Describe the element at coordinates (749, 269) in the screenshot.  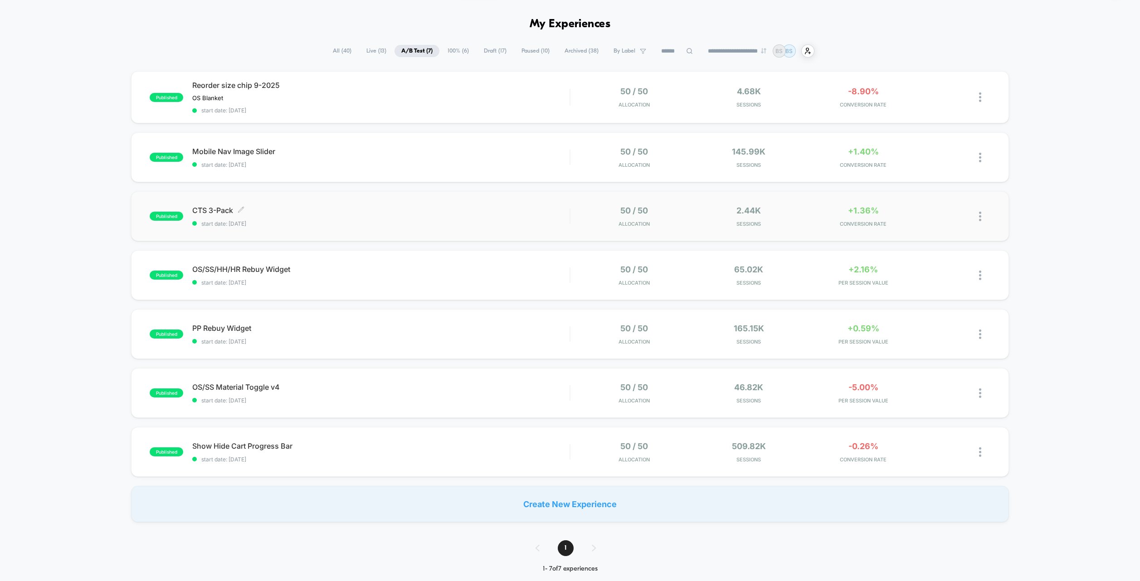
I see `span: 65.02k` at that location.